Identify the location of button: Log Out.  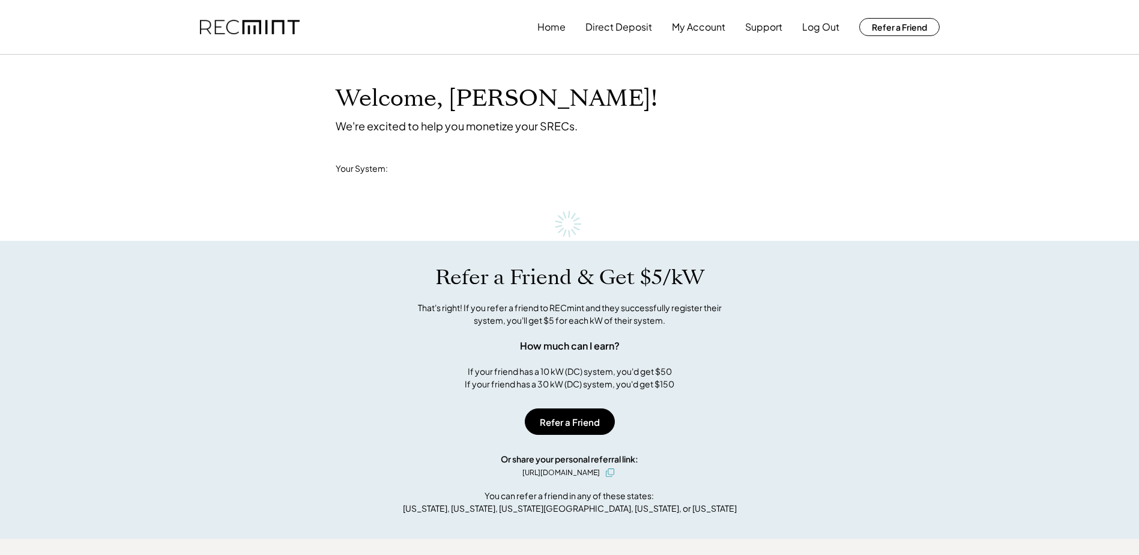
(820, 27).